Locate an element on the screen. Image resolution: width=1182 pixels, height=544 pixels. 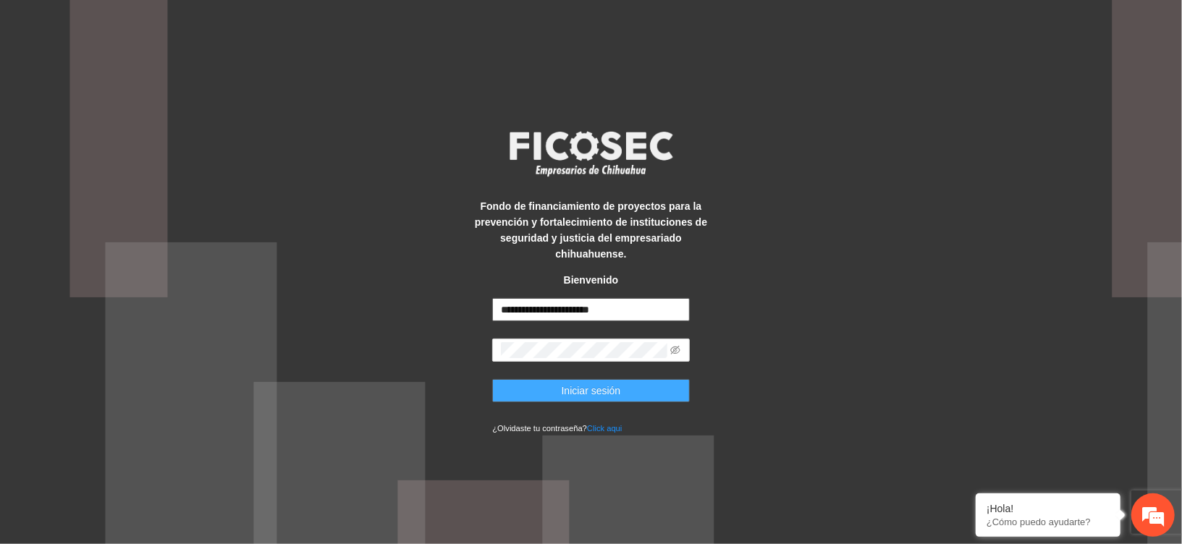
span: Iniciar sesión is located at coordinates (591, 391).